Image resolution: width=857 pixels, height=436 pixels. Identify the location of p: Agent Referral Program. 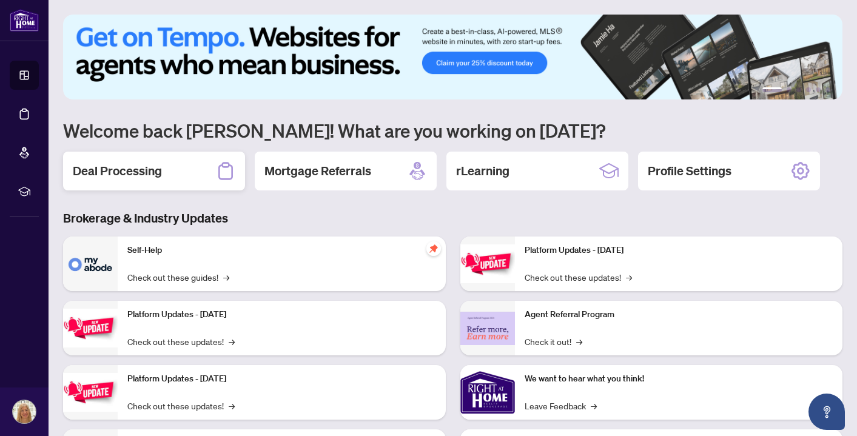
(678, 315).